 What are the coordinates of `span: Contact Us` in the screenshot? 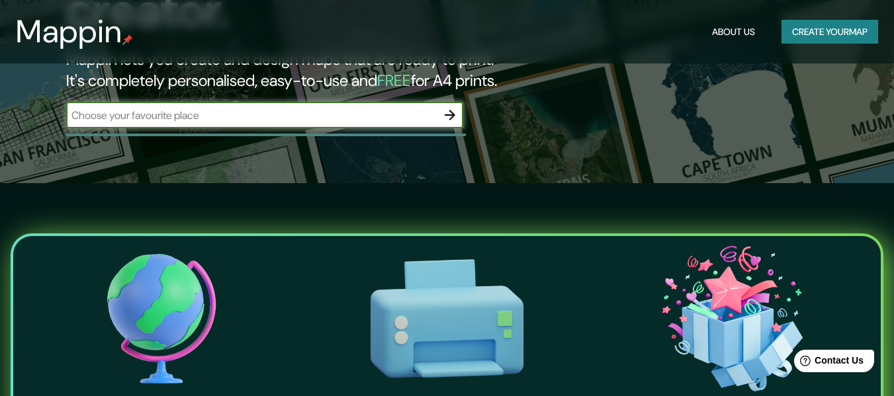 It's located at (63, 16).